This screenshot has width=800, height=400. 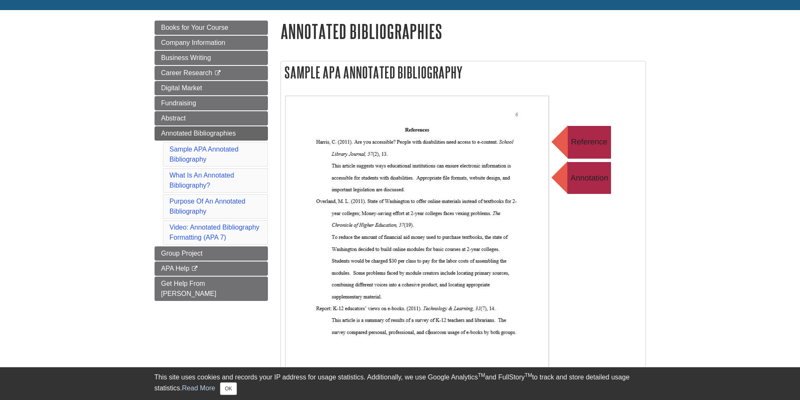 What do you see at coordinates (199, 133) in the screenshot?
I see `span: Annotated Bibliographies` at bounding box center [199, 133].